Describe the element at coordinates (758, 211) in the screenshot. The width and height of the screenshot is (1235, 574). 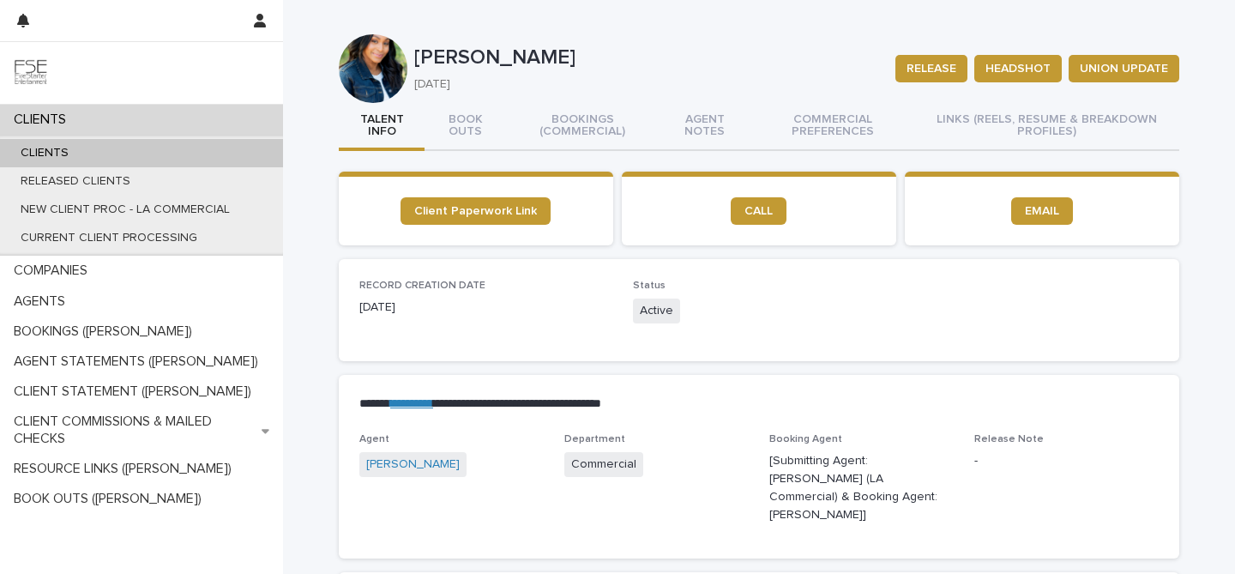
I see `a: CALL` at that location.